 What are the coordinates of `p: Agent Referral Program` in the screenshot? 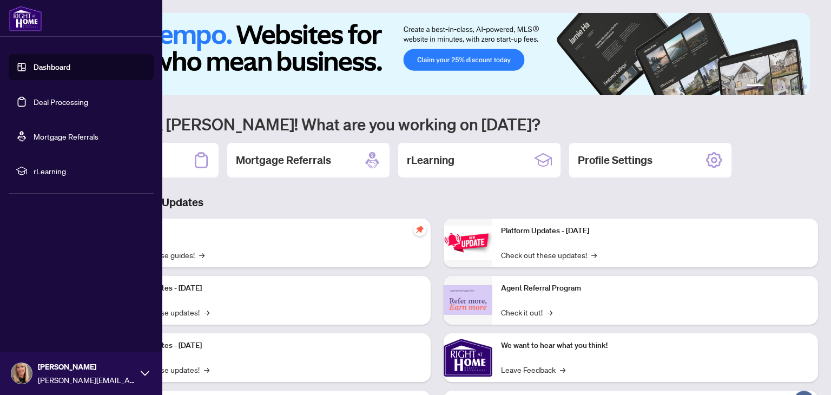 It's located at (655, 288).